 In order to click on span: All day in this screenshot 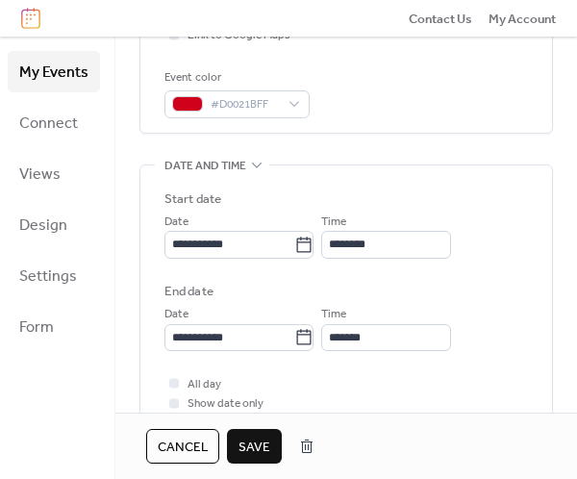, I will do `click(204, 385)`.